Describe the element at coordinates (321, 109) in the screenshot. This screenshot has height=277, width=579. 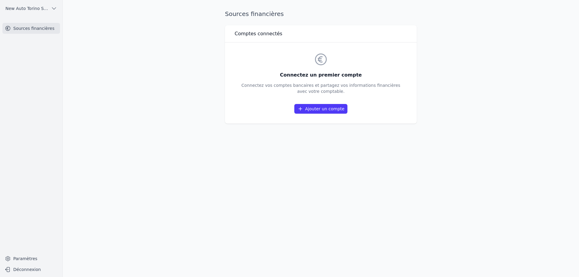
I see `a: Ajouter un compte` at that location.